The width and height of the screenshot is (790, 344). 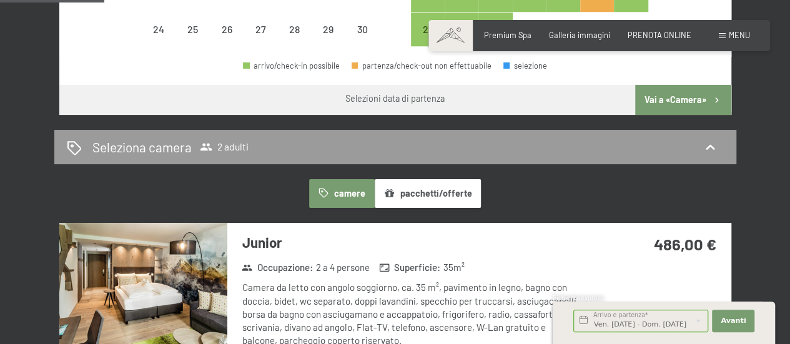 I want to click on div: 30, so click(x=362, y=40).